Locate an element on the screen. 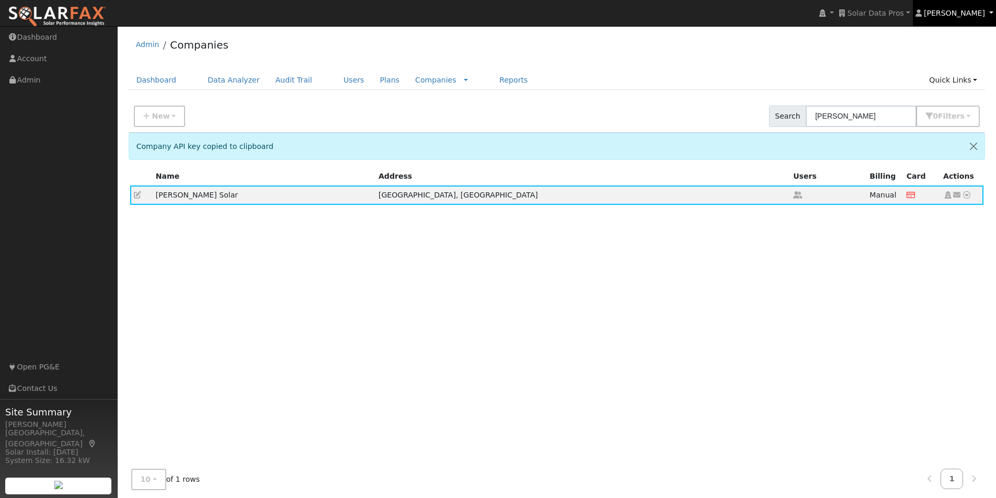  div: Credit card on file is located at coordinates (921, 176).